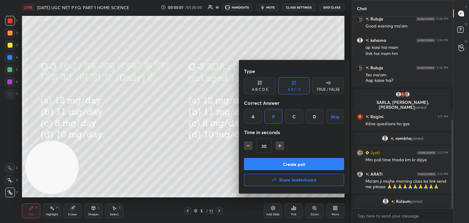  Describe the element at coordinates (260, 90) in the screenshot. I see `div: A B C D E` at that location.